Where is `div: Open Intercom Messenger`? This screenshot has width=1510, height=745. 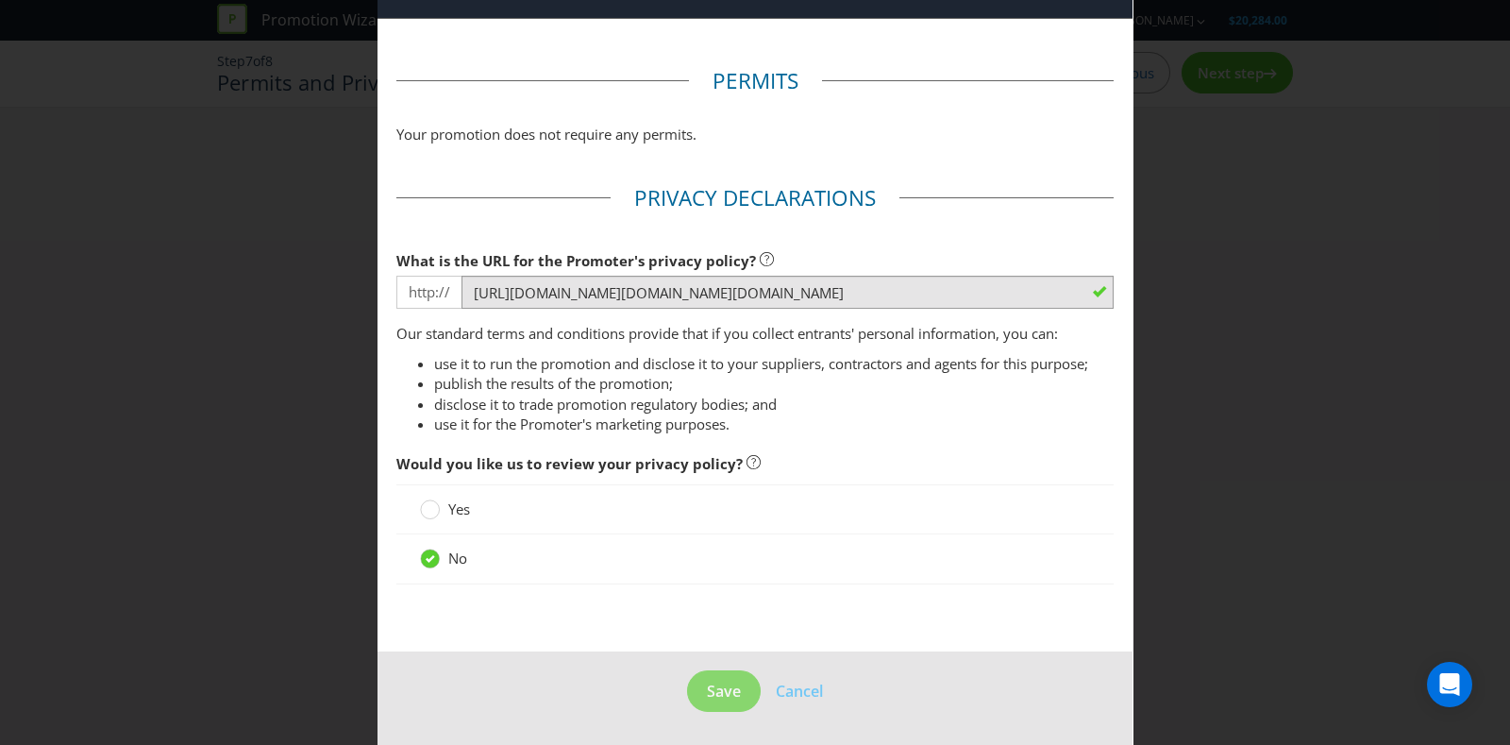
div: Open Intercom Messenger is located at coordinates (1450, 684).